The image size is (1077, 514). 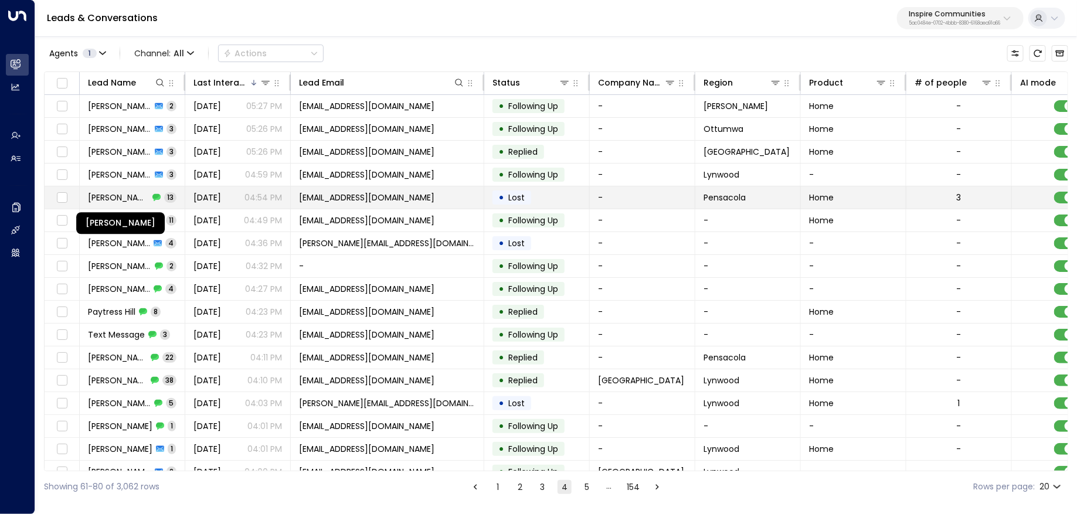 I want to click on div: Region, so click(x=743, y=83).